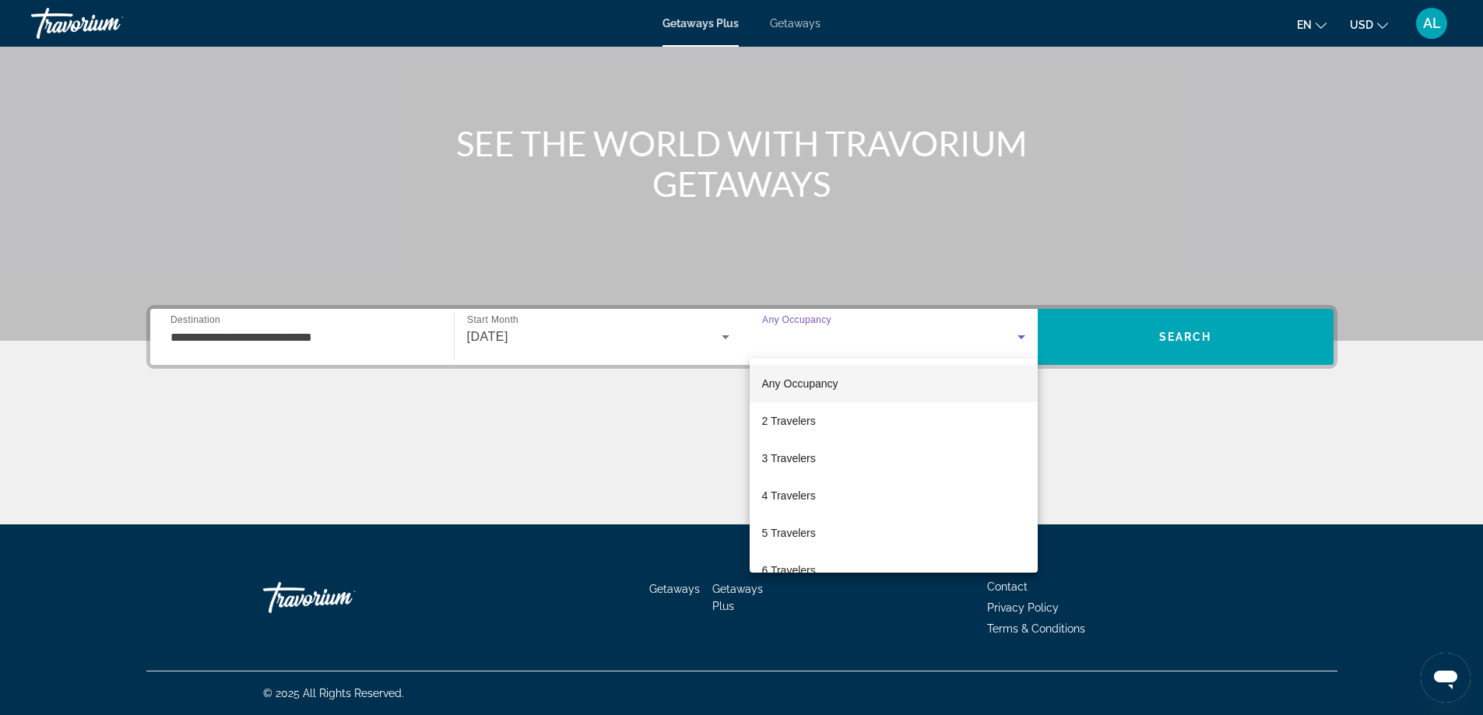  I want to click on span: 2 Travelers, so click(789, 421).